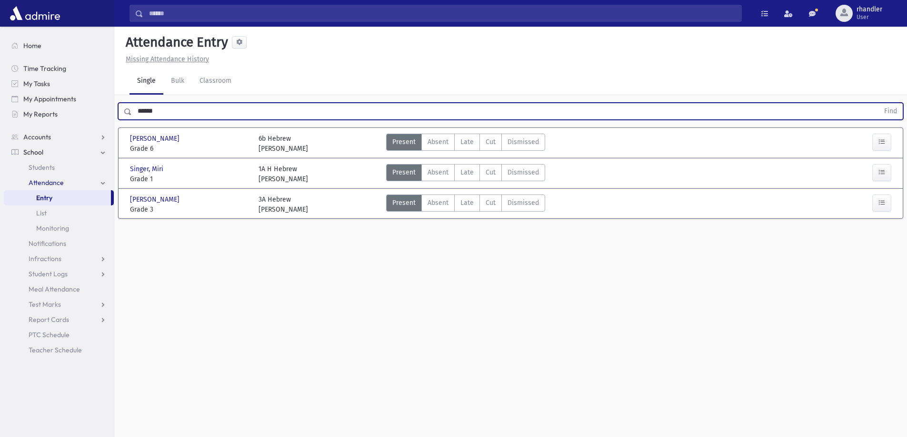  What do you see at coordinates (59, 69) in the screenshot?
I see `a: Time Tracking` at bounding box center [59, 69].